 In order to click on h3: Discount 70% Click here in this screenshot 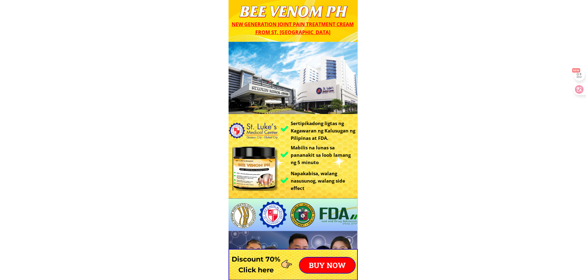, I will do `click(256, 265)`.